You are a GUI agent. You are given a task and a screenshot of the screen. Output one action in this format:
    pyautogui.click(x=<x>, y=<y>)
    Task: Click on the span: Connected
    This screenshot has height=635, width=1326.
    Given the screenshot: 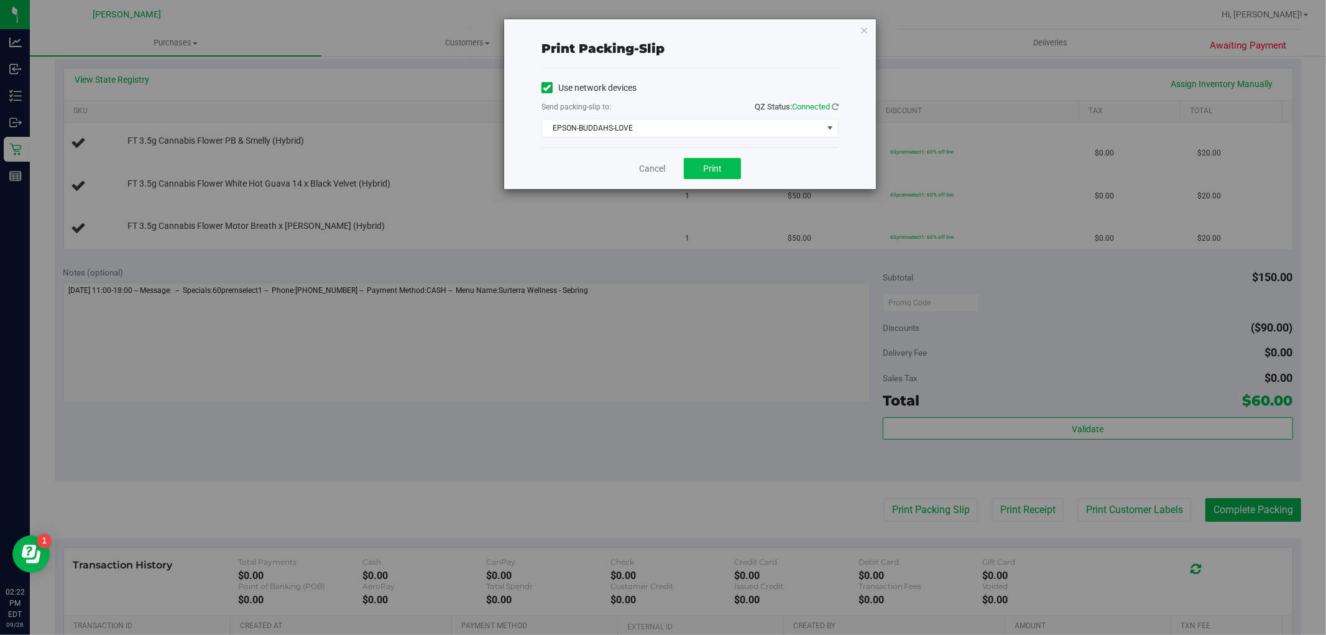 What is the action you would take?
    pyautogui.click(x=811, y=106)
    